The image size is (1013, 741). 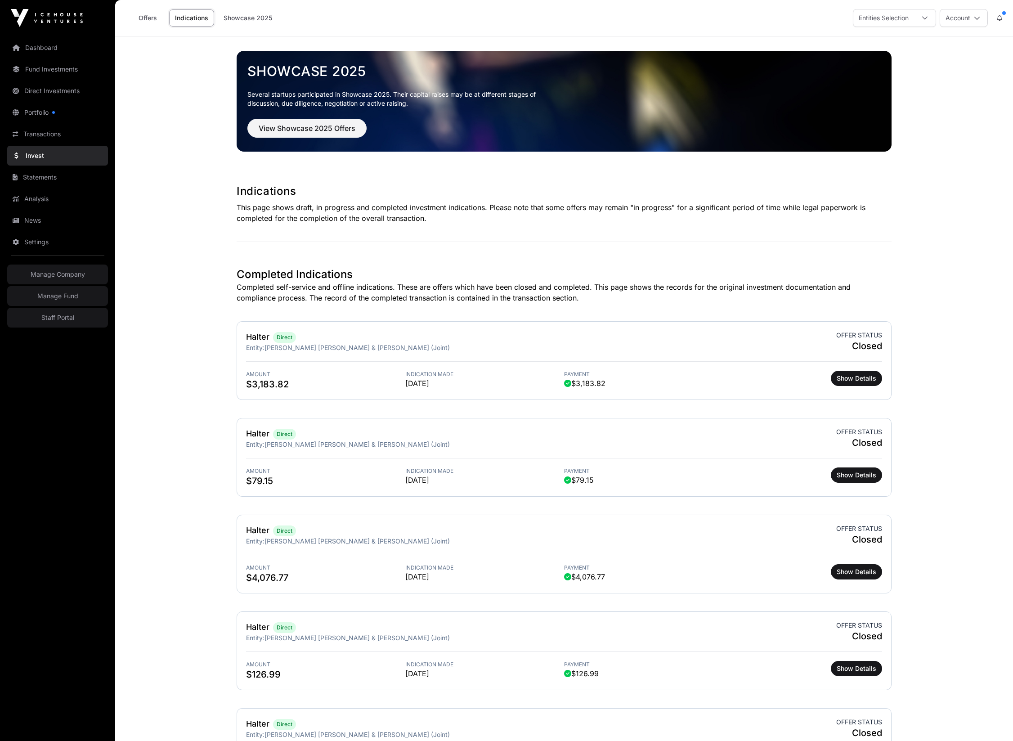 What do you see at coordinates (564, 101) in the screenshot?
I see `img: Showcase 2025` at bounding box center [564, 101].